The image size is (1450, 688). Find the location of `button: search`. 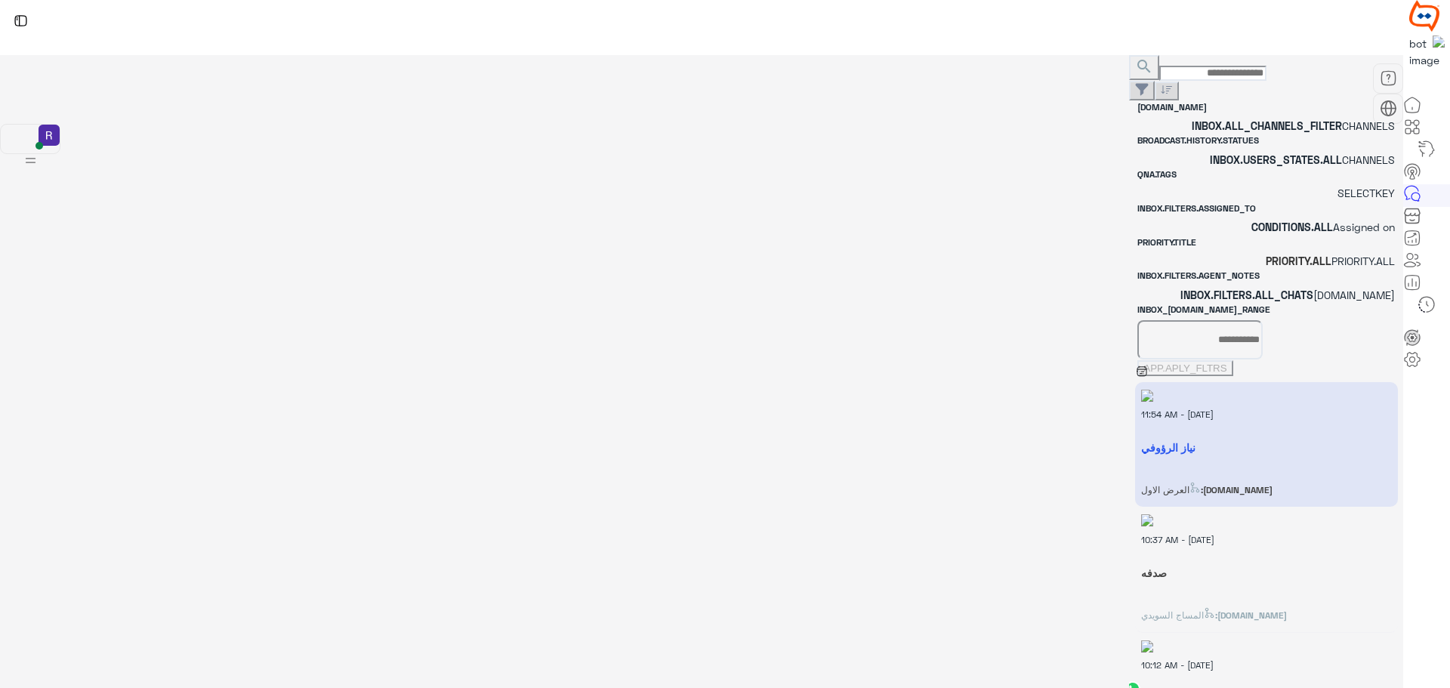

button: search is located at coordinates (1144, 67).